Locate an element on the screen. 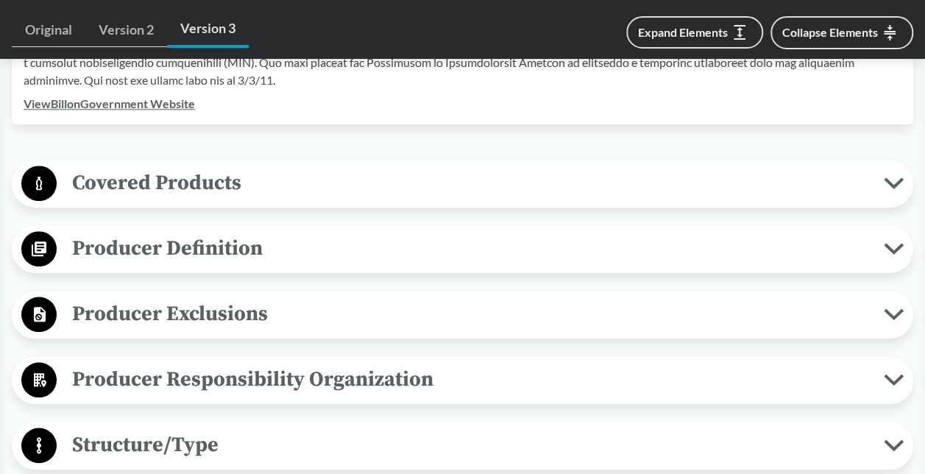  button: Covered Products is located at coordinates (462, 183).